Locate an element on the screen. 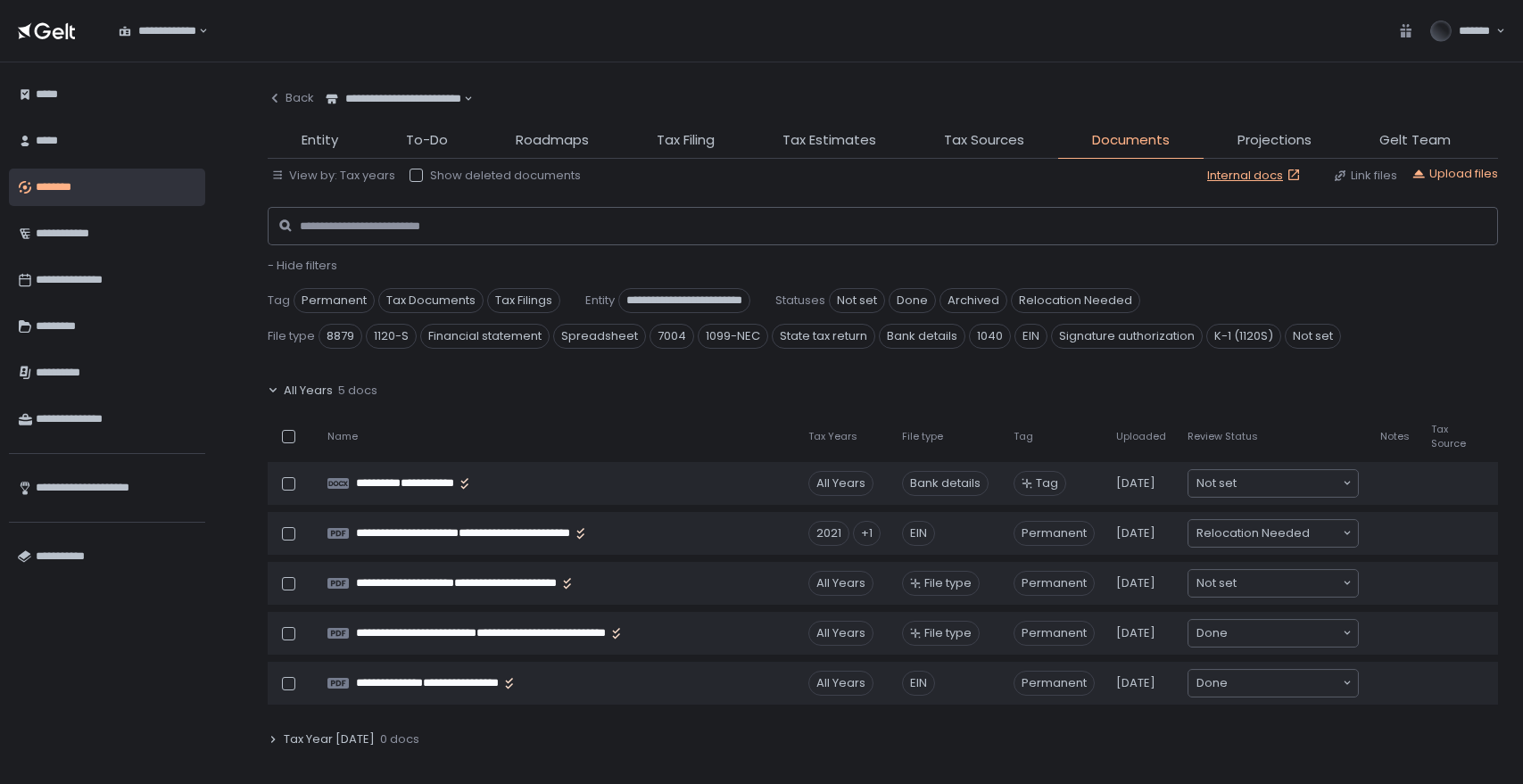 This screenshot has width=1523, height=784. span: Statuses is located at coordinates (800, 301).